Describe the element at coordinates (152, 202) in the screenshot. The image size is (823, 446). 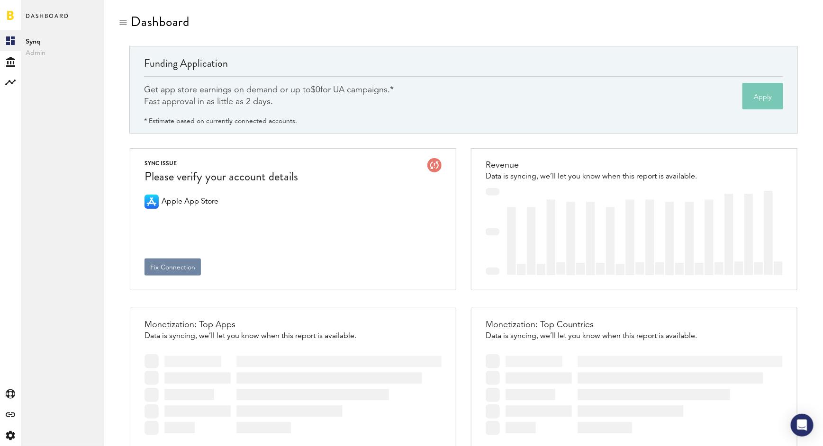
I see `div: Apple App Store` at that location.